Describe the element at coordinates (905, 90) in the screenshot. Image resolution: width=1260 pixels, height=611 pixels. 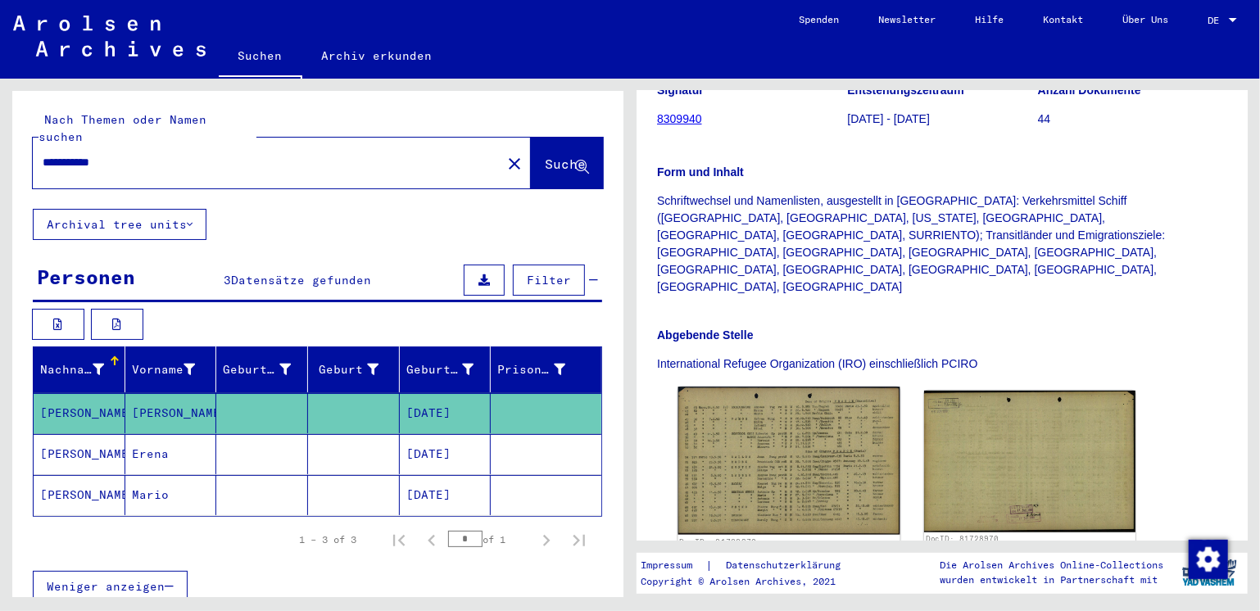
I see `b: Entstehungszeitraum` at that location.